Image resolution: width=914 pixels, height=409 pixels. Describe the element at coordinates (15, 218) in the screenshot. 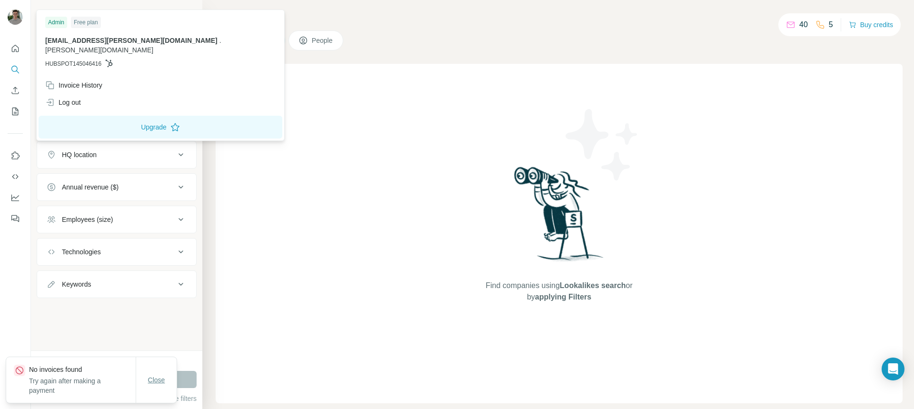

I see `button: Feedback` at that location.